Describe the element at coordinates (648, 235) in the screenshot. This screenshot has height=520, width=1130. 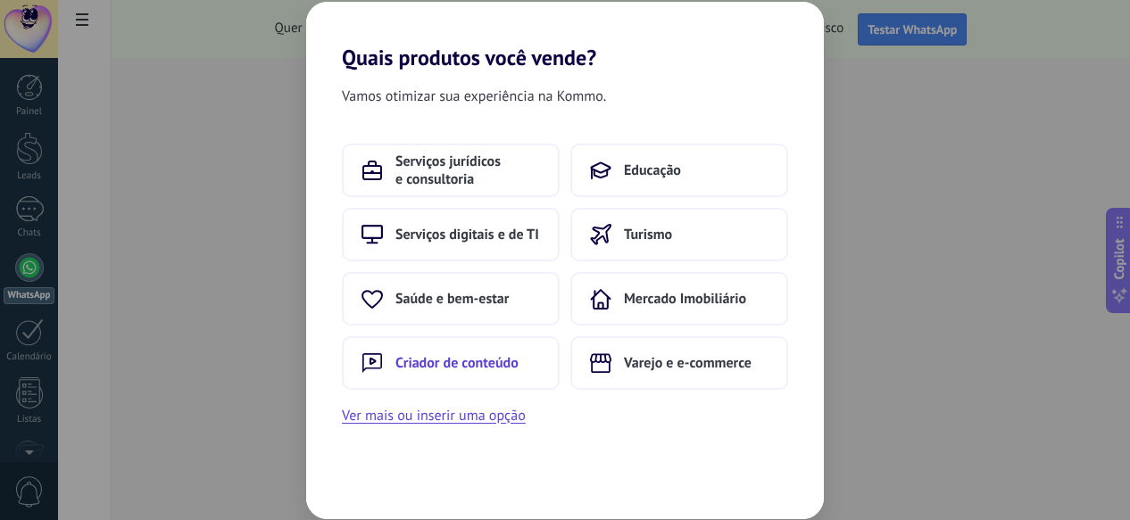
I see `span: Turismo` at that location.